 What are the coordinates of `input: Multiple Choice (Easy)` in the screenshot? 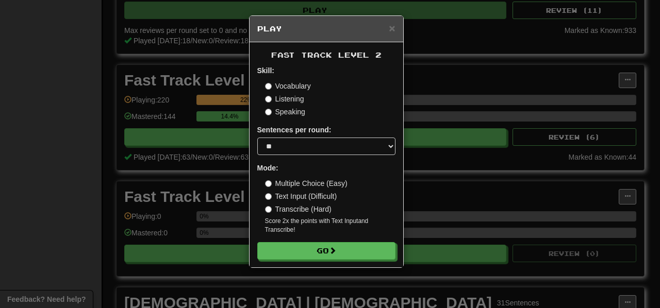 It's located at (268, 184).